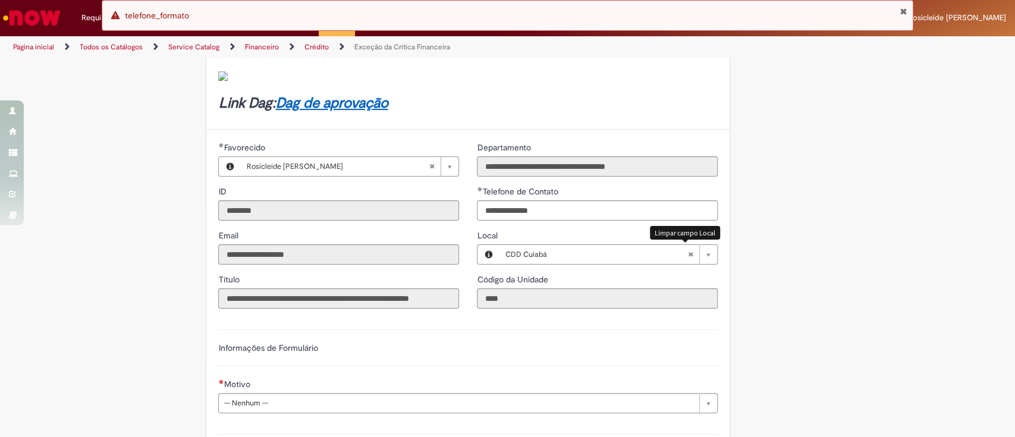 The height and width of the screenshot is (437, 1015). What do you see at coordinates (521, 192) in the screenshot?
I see `span: Telefone de Contato` at bounding box center [521, 192].